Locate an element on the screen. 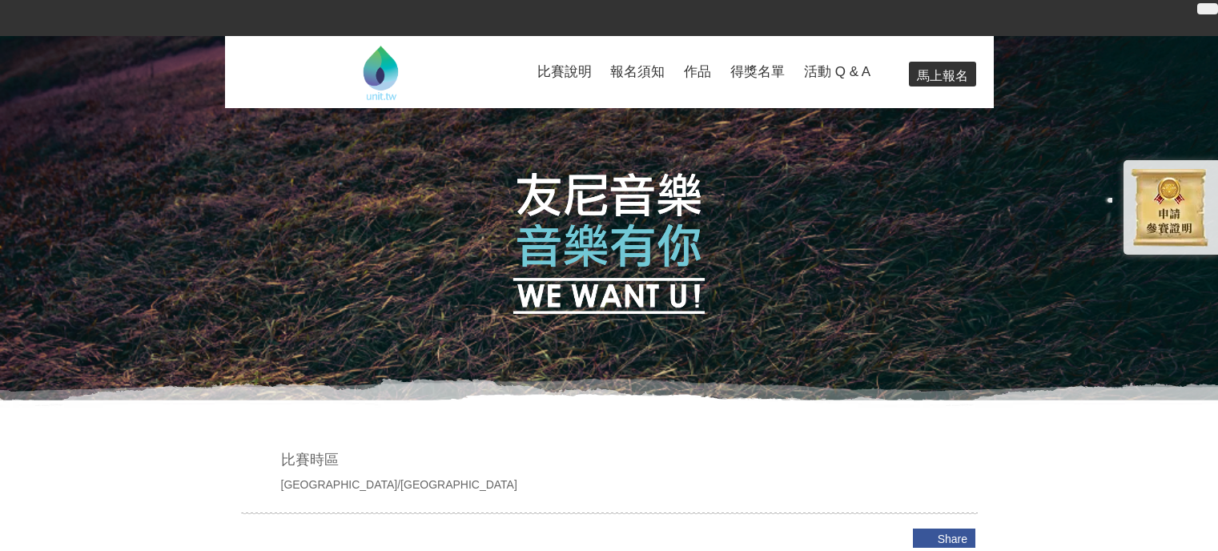  a: 馬上報名 is located at coordinates (942, 74).